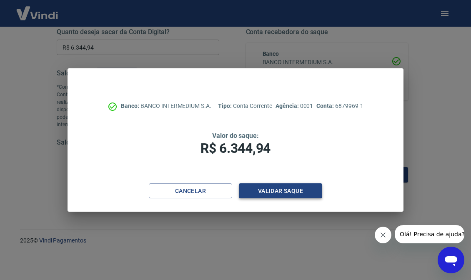 This screenshot has width=471, height=280. What do you see at coordinates (339, 106) in the screenshot?
I see `p: 6879969-1` at bounding box center [339, 106].